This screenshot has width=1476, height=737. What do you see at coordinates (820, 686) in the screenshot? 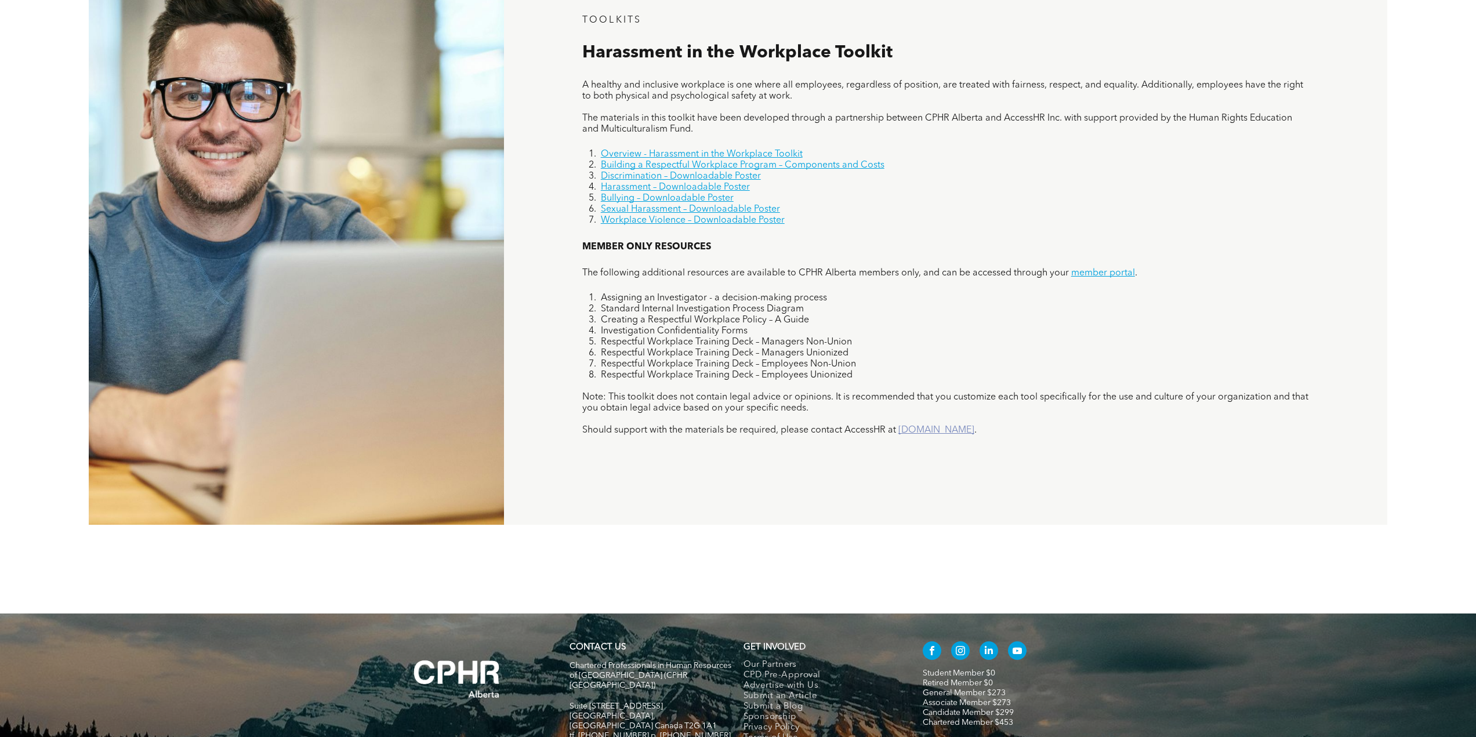
I see `a: Advertise with Us` at bounding box center [820, 686].